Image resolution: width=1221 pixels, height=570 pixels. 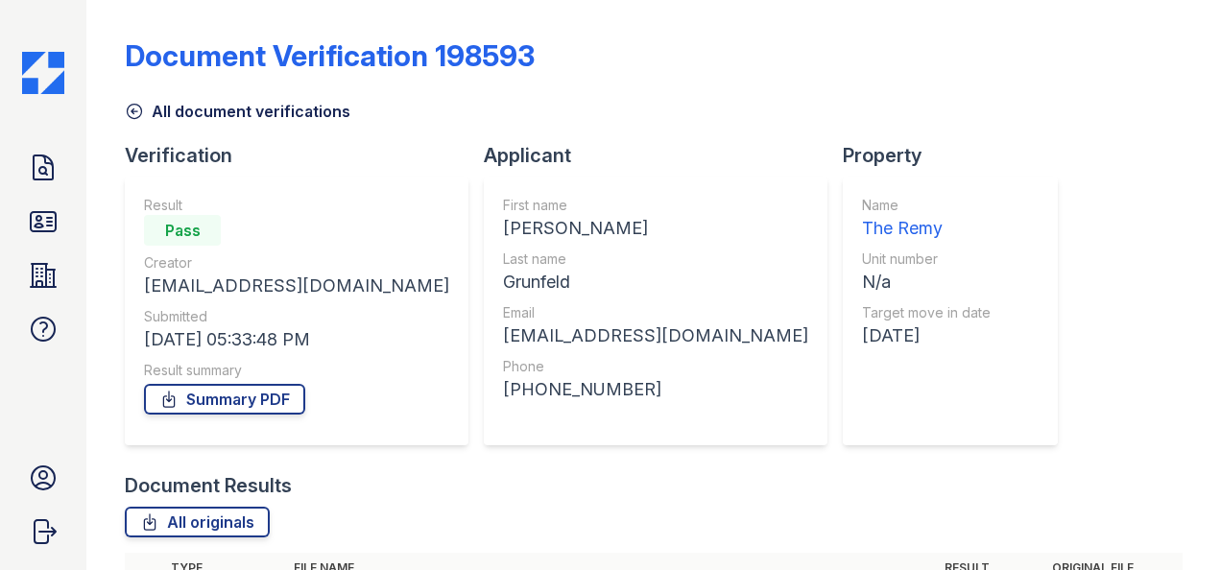 What do you see at coordinates (297, 205) in the screenshot?
I see `div: Result` at bounding box center [297, 205].